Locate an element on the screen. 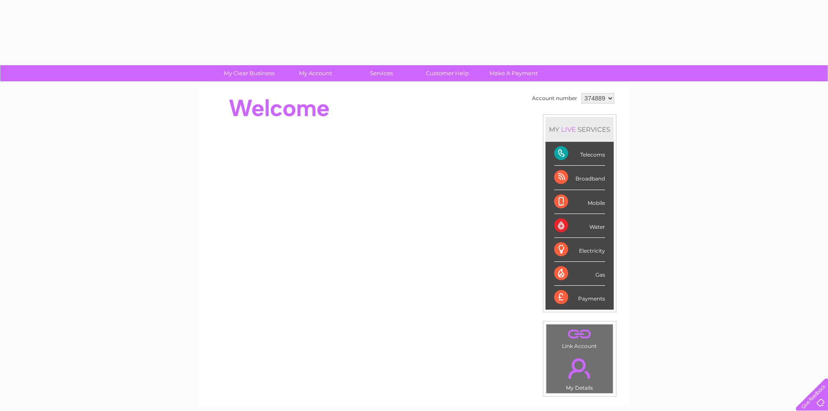 Image resolution: width=828 pixels, height=411 pixels. div: LIVE is located at coordinates (569, 129).